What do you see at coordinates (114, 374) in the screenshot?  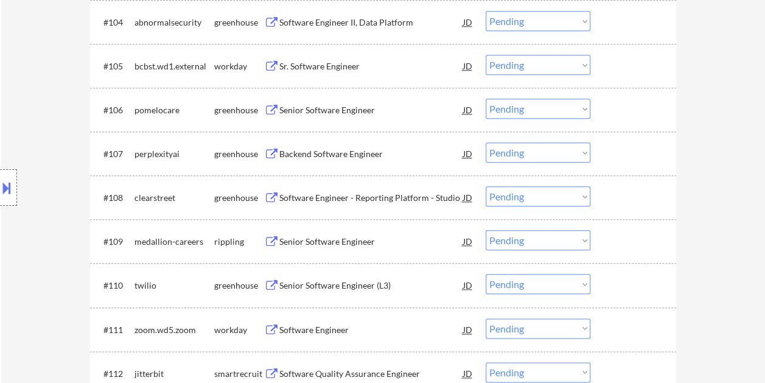 I see `div: #112` at bounding box center [114, 374].